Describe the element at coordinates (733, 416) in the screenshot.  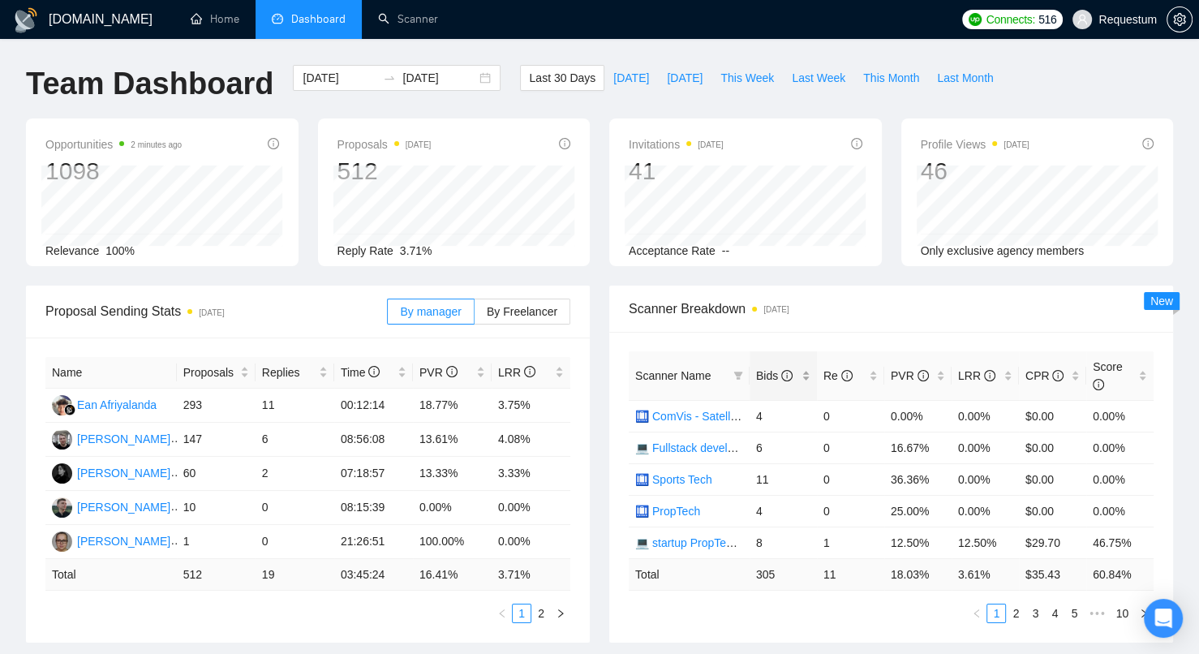
I see `a: 🛄 ComVis - Satellite Imagery Analysis` at that location.